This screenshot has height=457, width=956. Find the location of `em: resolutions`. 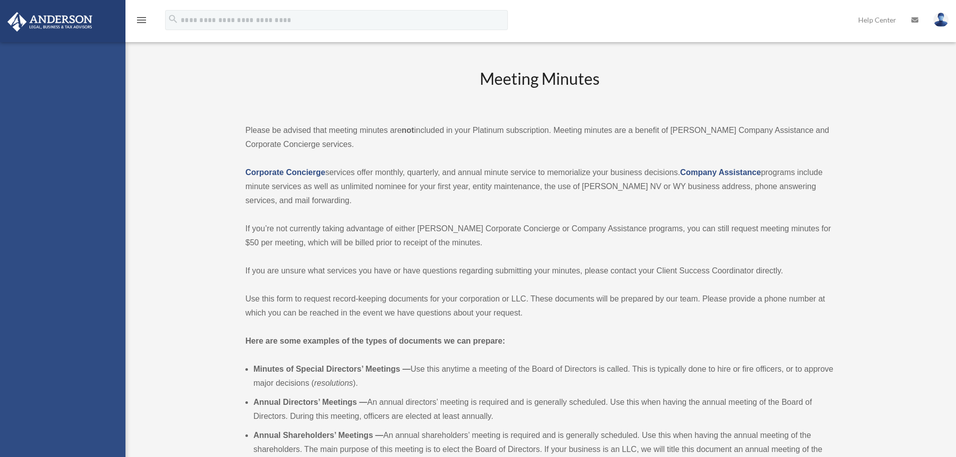

em: resolutions is located at coordinates (333, 383).